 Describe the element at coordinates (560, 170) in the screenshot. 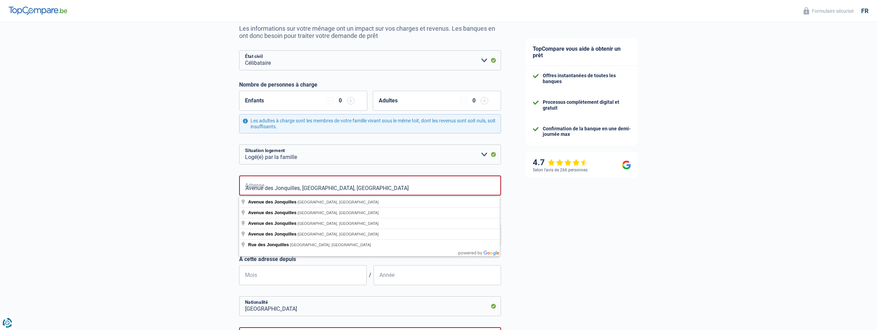

I see `div: Selon l’avis de 266 personnes` at that location.